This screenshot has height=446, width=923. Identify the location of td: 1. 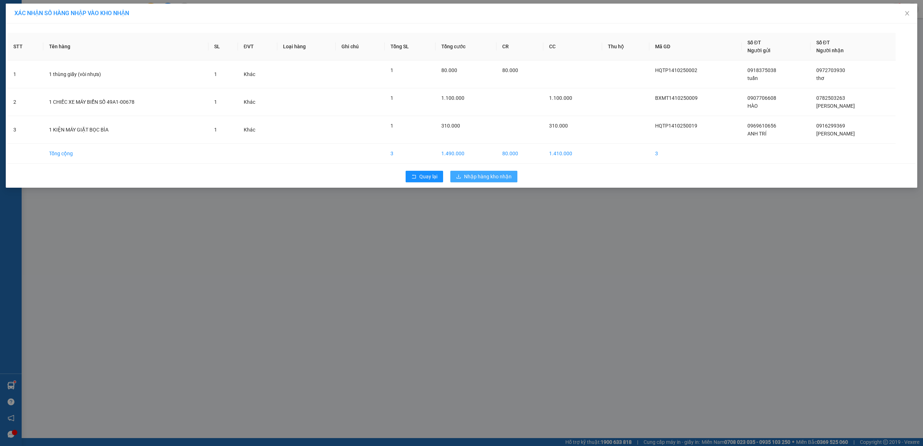
(25, 74).